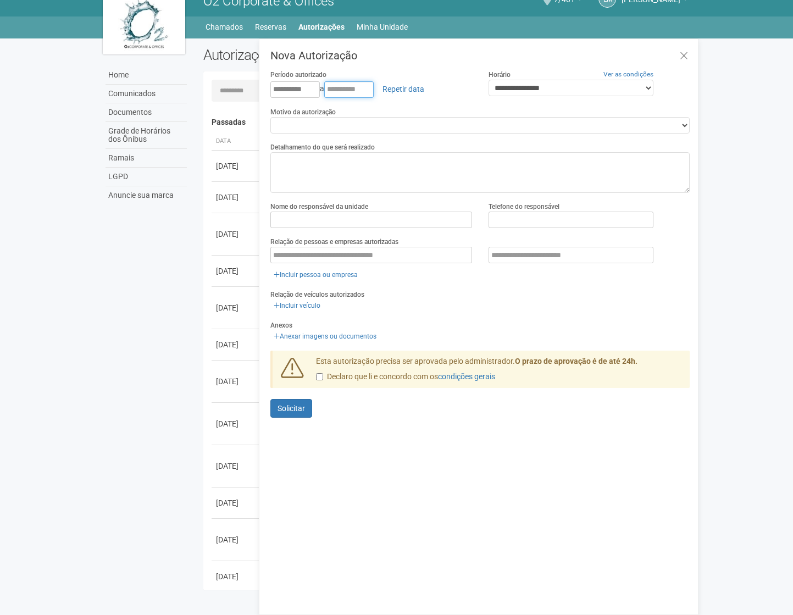  What do you see at coordinates (523, 207) in the screenshot?
I see `label: Telefone do responsável` at bounding box center [523, 207].